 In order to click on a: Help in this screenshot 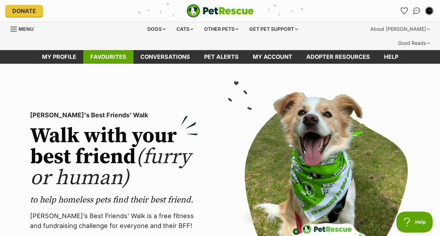, I will do `click(391, 57)`.